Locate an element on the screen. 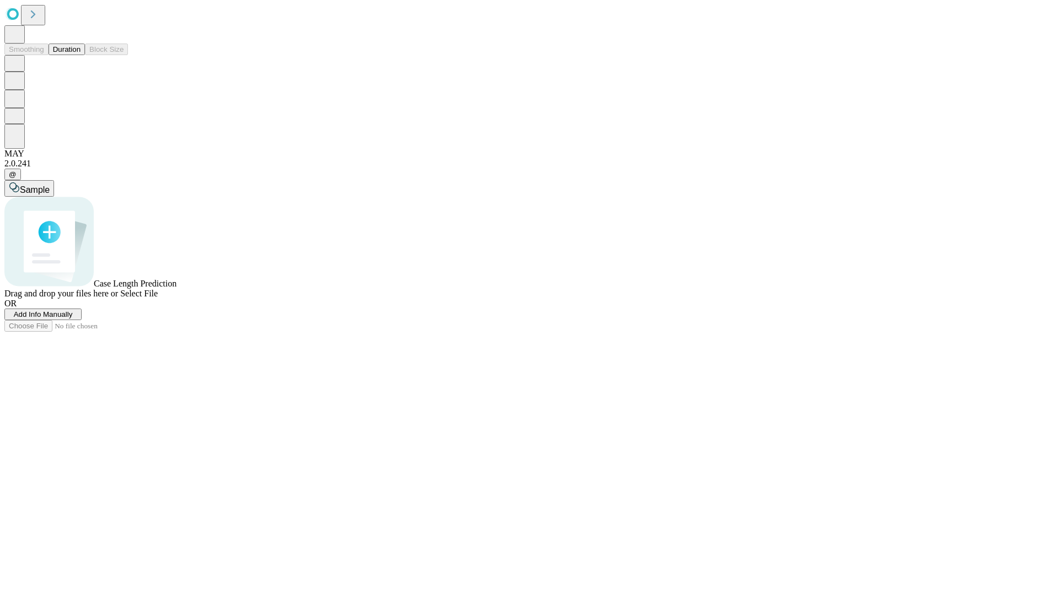 The image size is (1059, 595). button: Add Info Manually is located at coordinates (43, 314).